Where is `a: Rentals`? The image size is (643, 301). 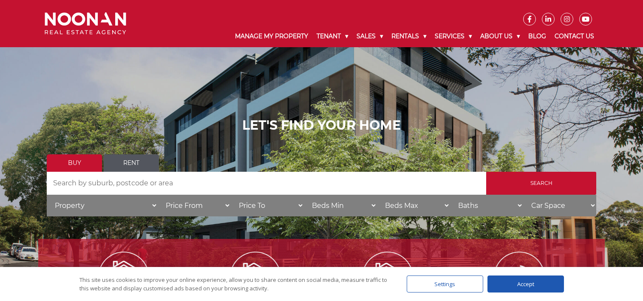
a: Rentals is located at coordinates (409, 36).